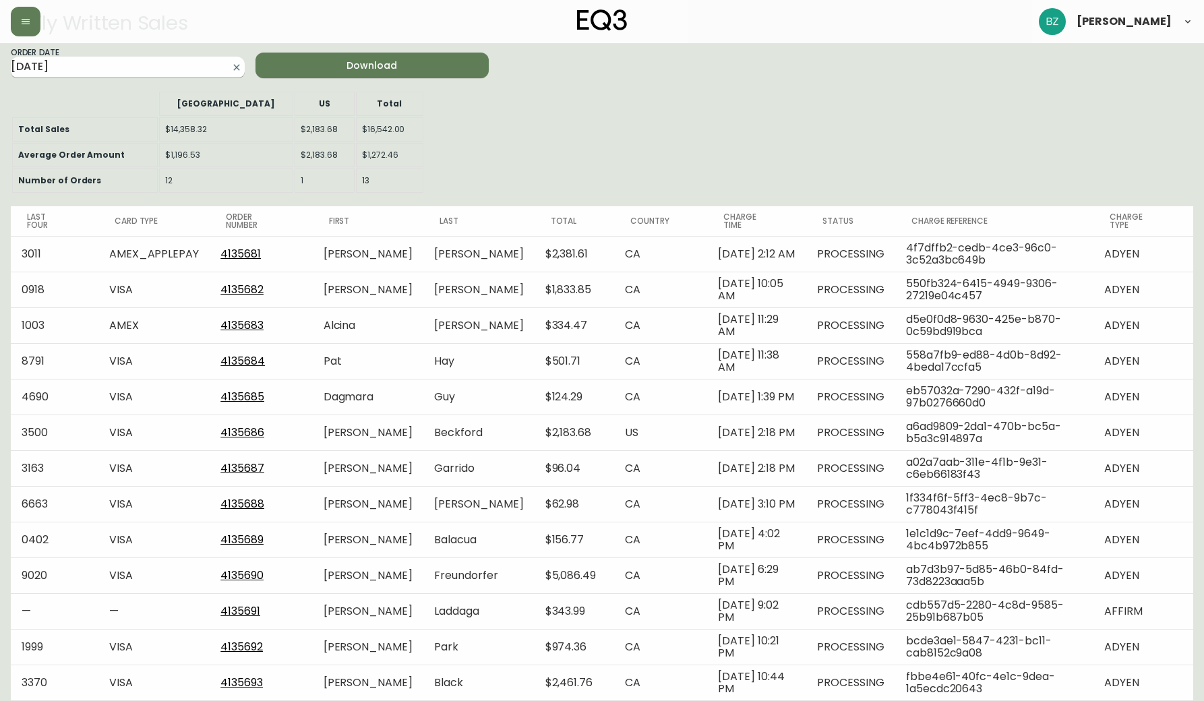 This screenshot has width=1204, height=701. Describe the element at coordinates (55, 361) in the screenshot. I see `td: 8791` at that location.